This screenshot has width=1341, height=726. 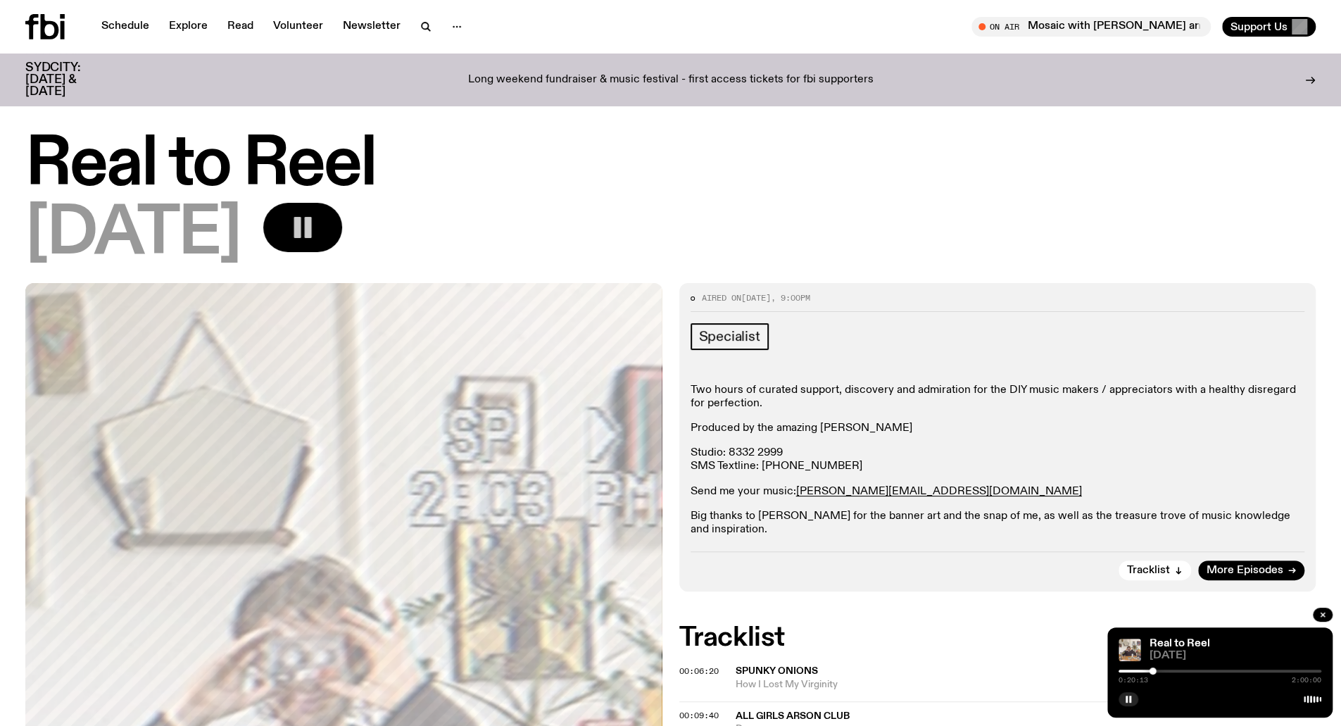 What do you see at coordinates (1154, 570) in the screenshot?
I see `button: Tracklist` at bounding box center [1154, 570].